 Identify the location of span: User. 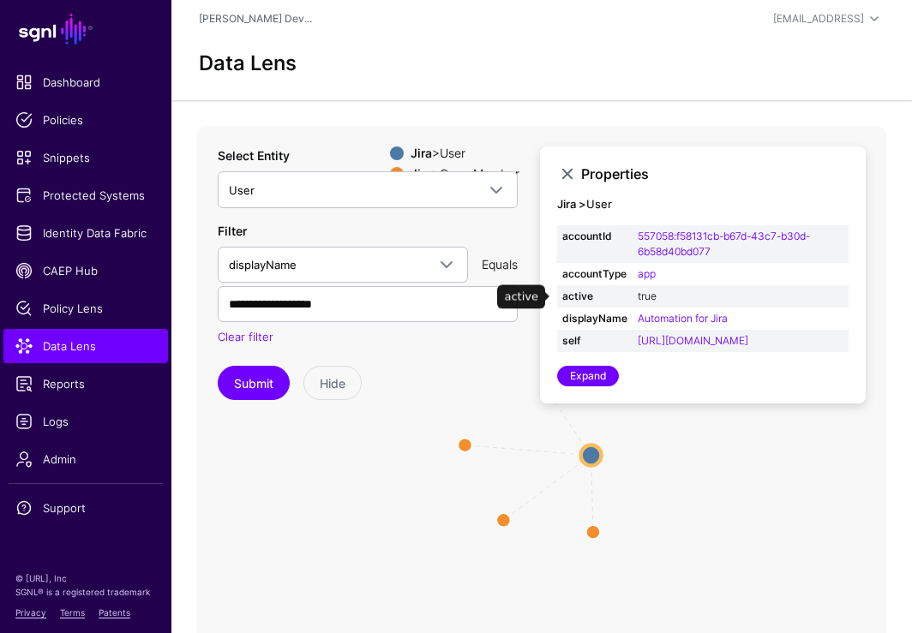
(242, 190).